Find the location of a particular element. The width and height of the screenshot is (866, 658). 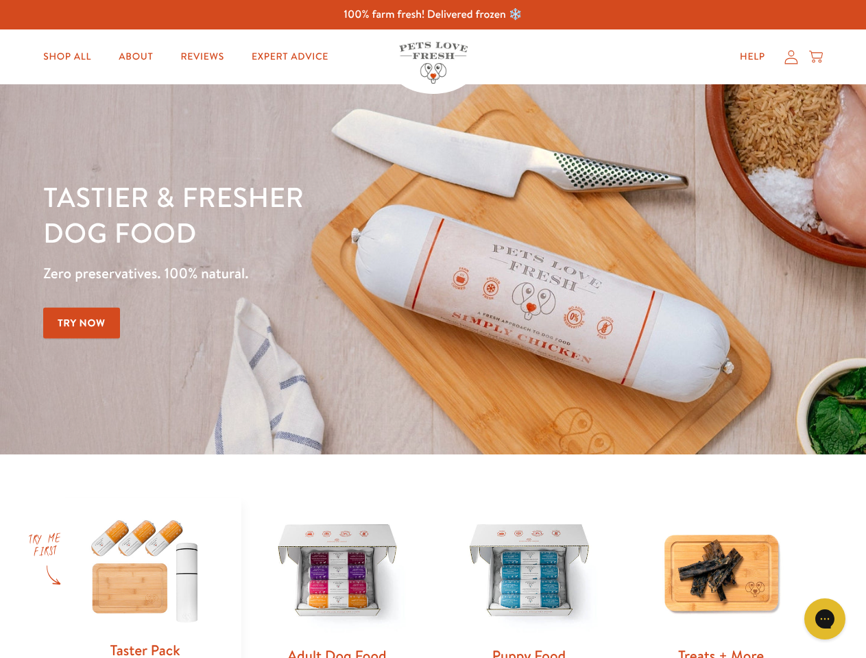

button: Gorgias live chat is located at coordinates (27, 25).